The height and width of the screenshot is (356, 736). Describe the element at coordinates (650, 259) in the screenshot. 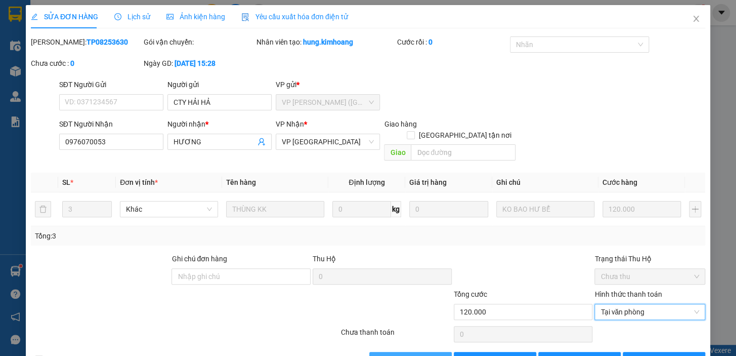

I see `div: Trạng thái Thu Hộ` at that location.